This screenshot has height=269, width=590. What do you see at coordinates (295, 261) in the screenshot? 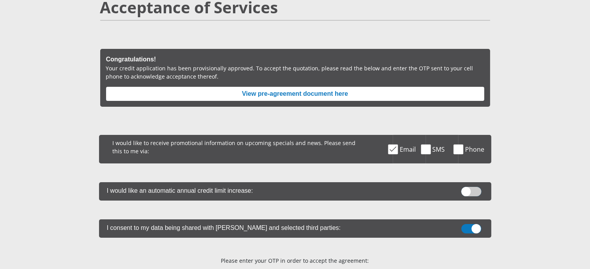
I see `p: Please enter your OTP in order to accept the agreement:` at bounding box center [295, 261].